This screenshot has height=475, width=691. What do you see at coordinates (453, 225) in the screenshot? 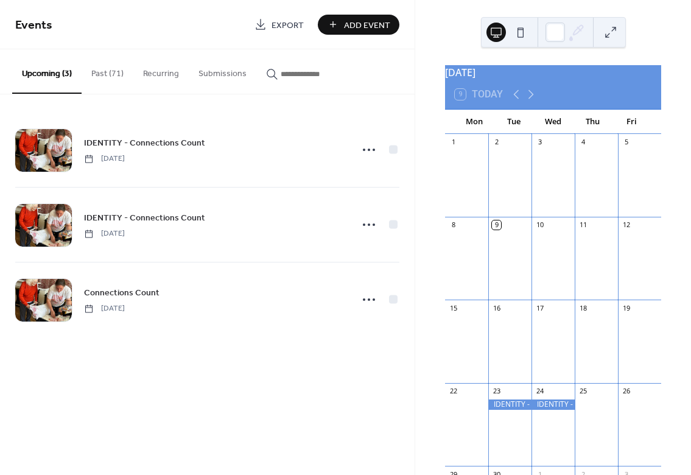
I see `div: 8` at bounding box center [453, 225].